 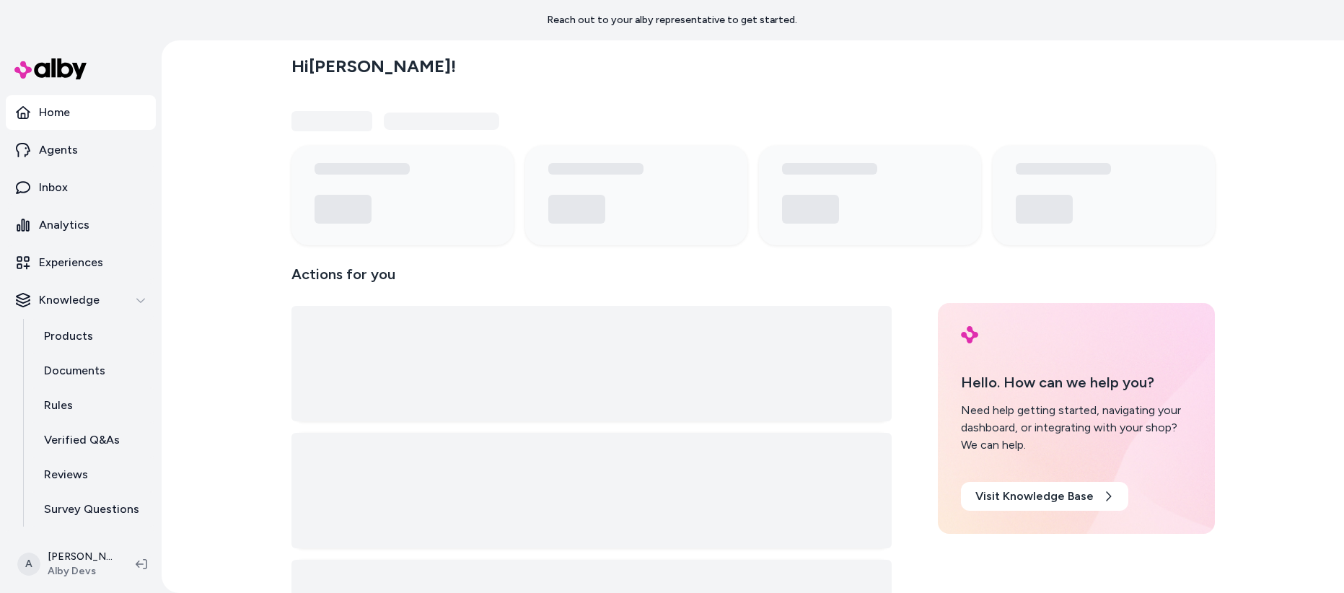 What do you see at coordinates (82, 440) in the screenshot?
I see `p: Verified Q&As` at bounding box center [82, 440].